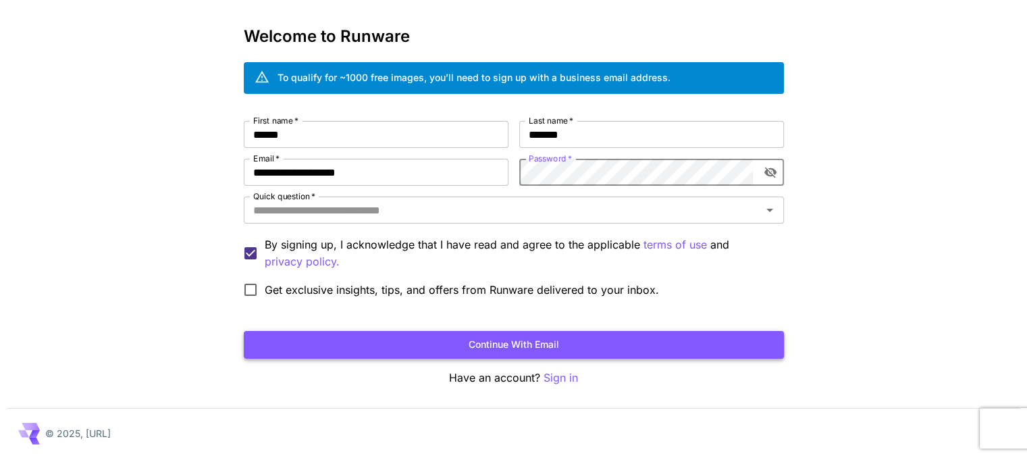 The width and height of the screenshot is (1027, 458). Describe the element at coordinates (302, 261) in the screenshot. I see `p: privacy policy.` at that location.